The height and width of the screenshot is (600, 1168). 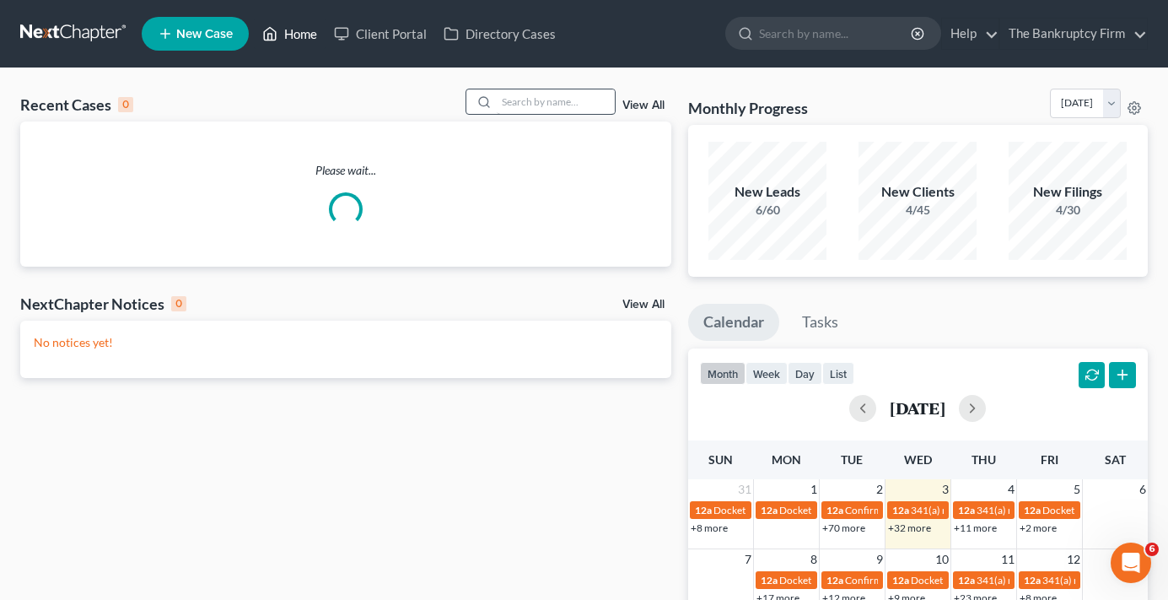 I want to click on a: Client Portal, so click(x=380, y=34).